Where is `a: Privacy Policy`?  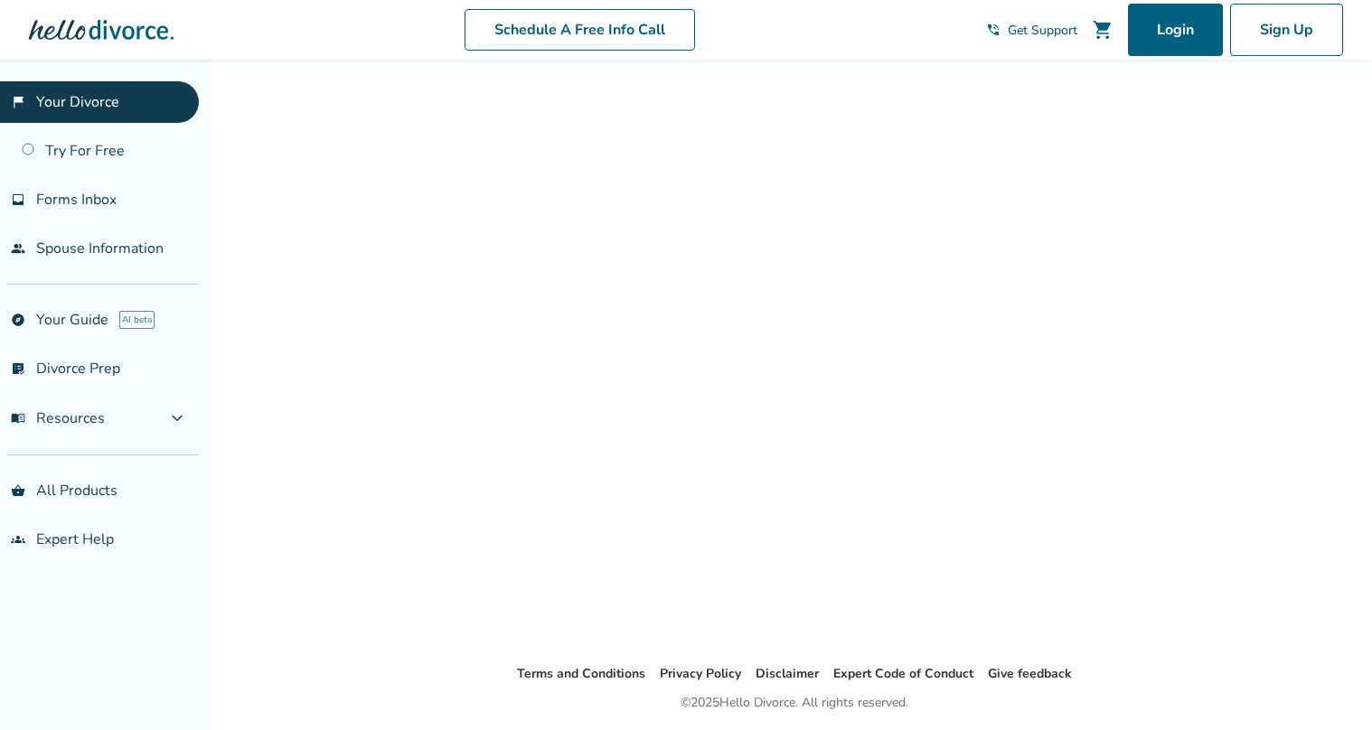 a: Privacy Policy is located at coordinates (701, 673).